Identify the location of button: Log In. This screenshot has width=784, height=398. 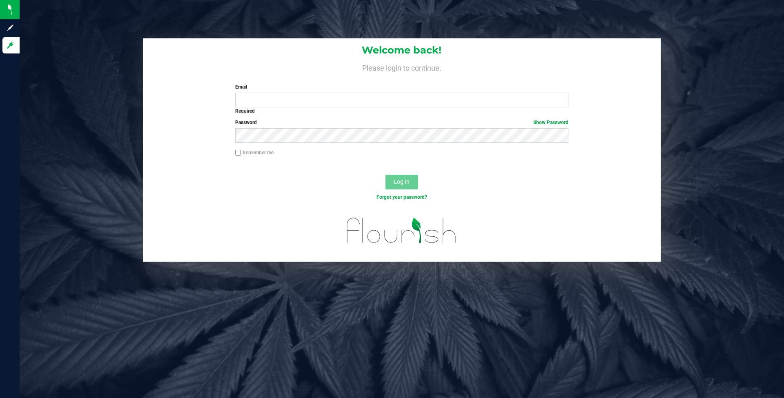
(402, 182).